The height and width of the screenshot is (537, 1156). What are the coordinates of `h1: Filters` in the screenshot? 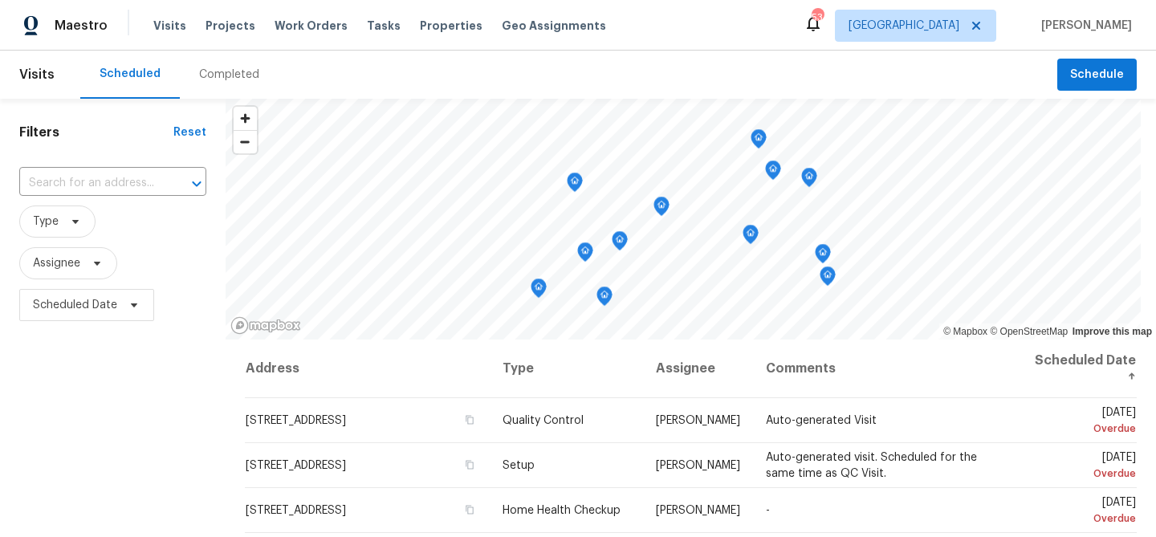 It's located at (96, 132).